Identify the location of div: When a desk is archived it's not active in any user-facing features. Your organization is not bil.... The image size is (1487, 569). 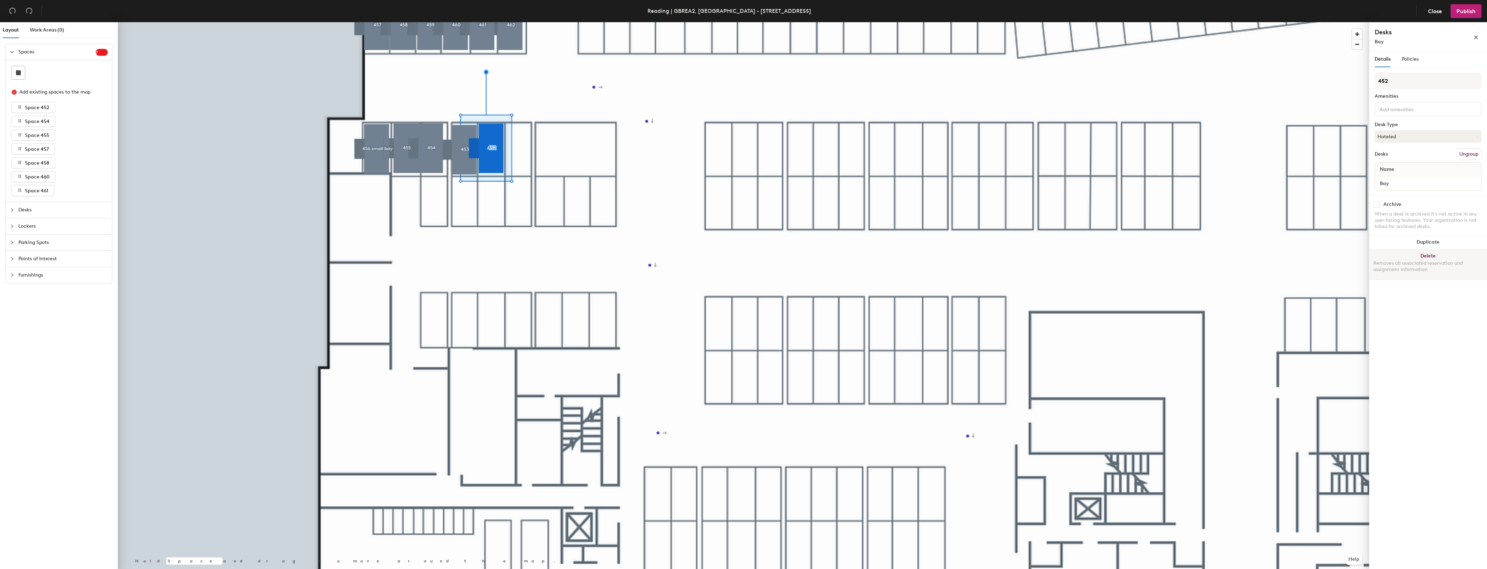
(1428, 220).